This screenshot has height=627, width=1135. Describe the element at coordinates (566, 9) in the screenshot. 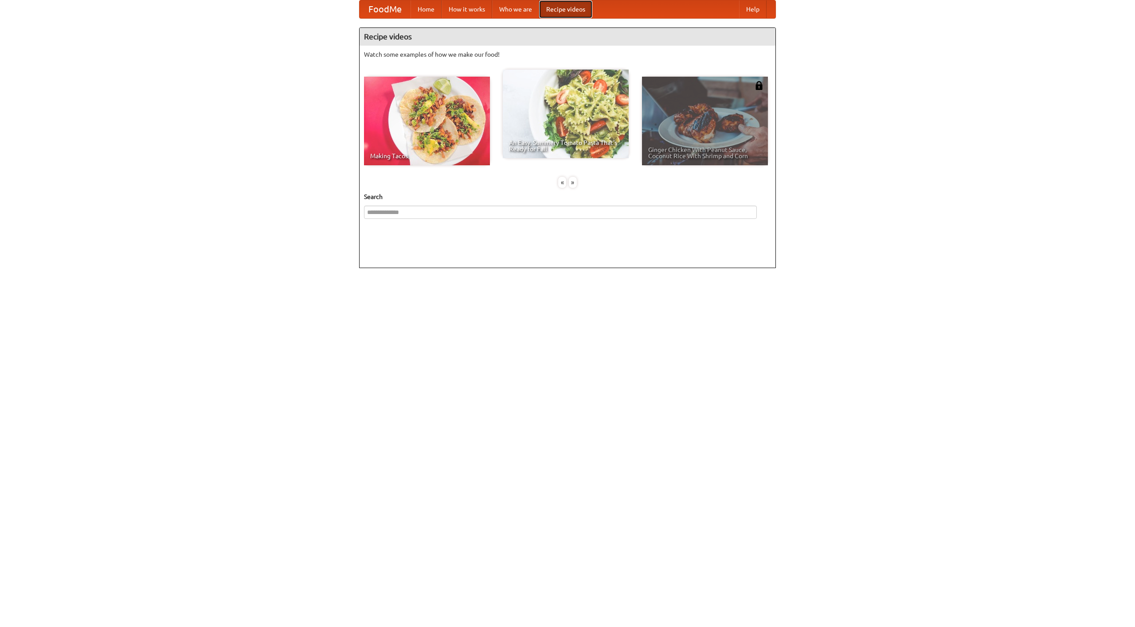

I see `a: Recipe videos` at that location.